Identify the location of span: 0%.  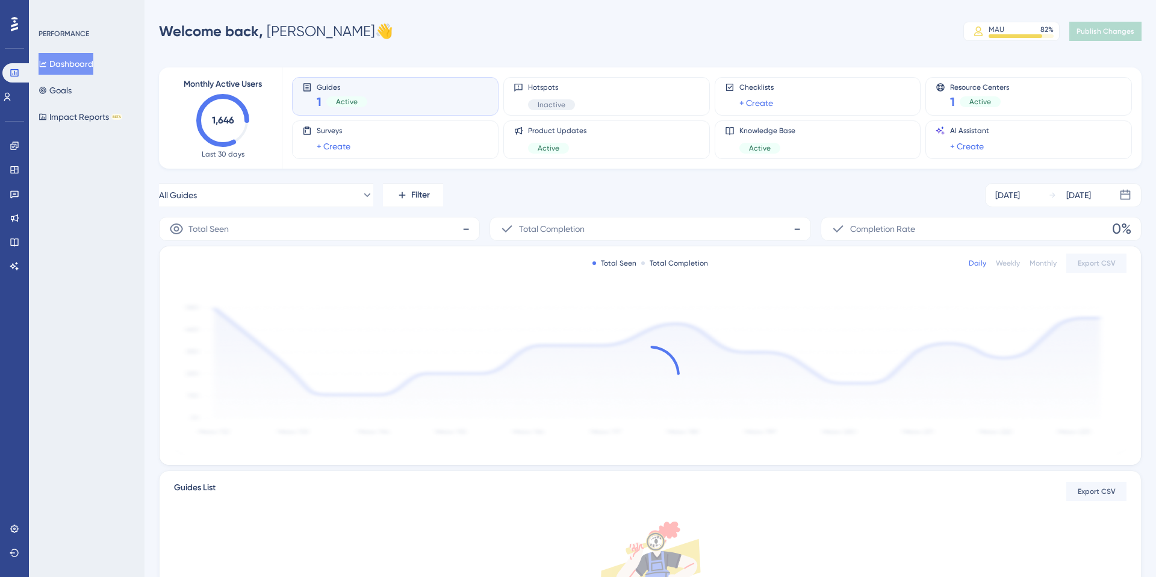
(1122, 229).